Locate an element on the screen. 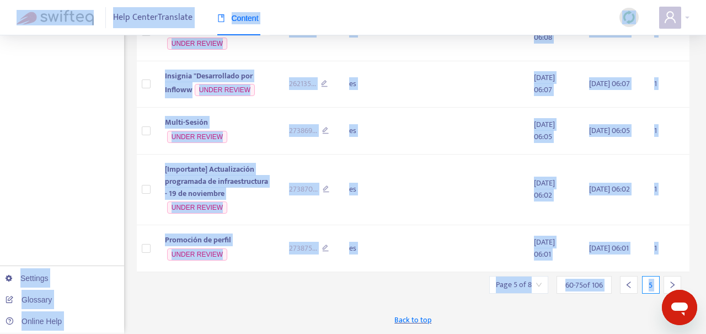 The height and width of the screenshot is (334, 706). img: sync.dc5367851b00ba804db3.png is located at coordinates (629, 17).